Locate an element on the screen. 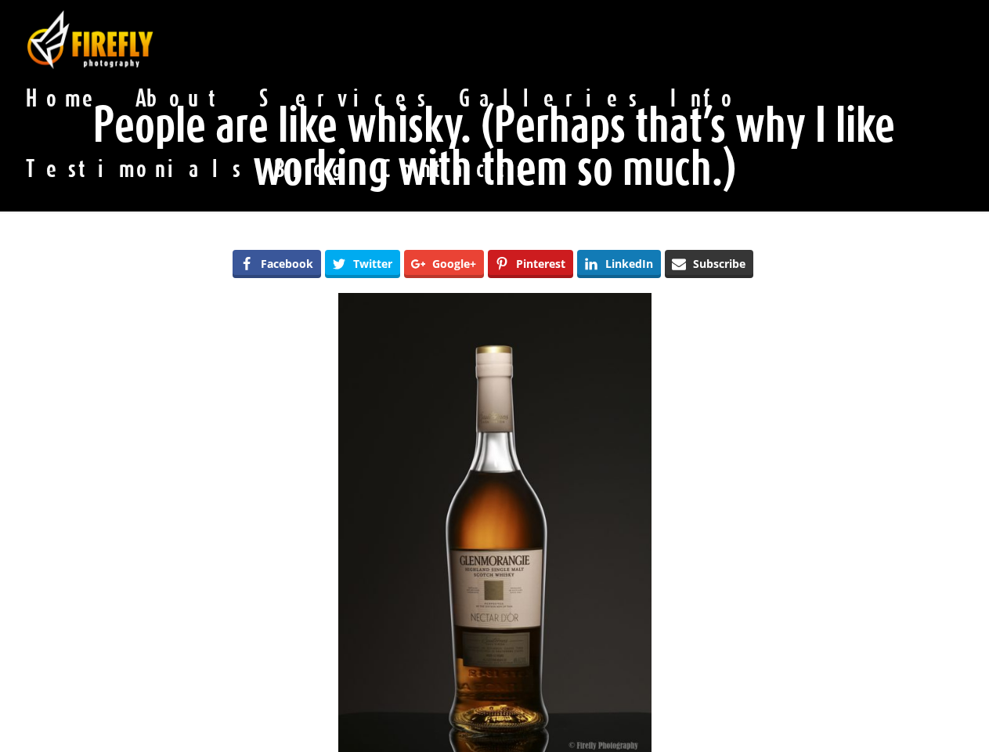 This screenshot has width=989, height=752. span: Pinterest is located at coordinates (540, 264).